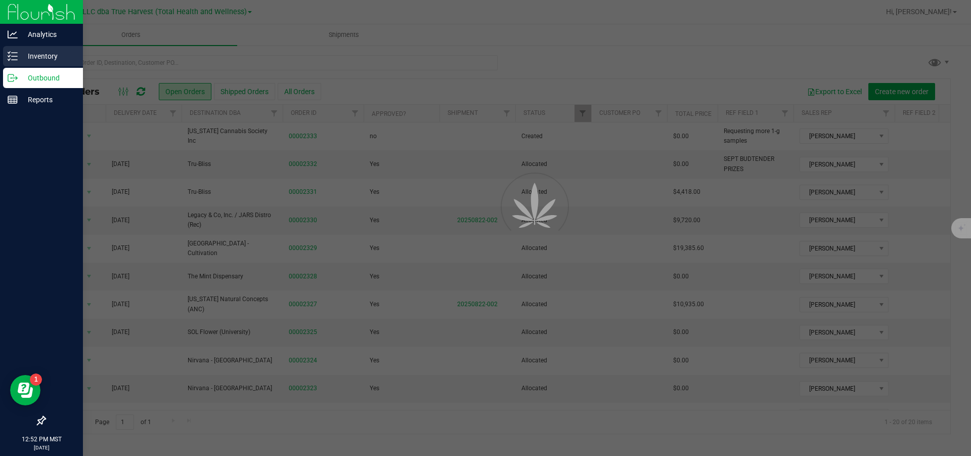 This screenshot has height=456, width=971. What do you see at coordinates (41, 439) in the screenshot?
I see `p: 12:52 PM MST` at bounding box center [41, 439].